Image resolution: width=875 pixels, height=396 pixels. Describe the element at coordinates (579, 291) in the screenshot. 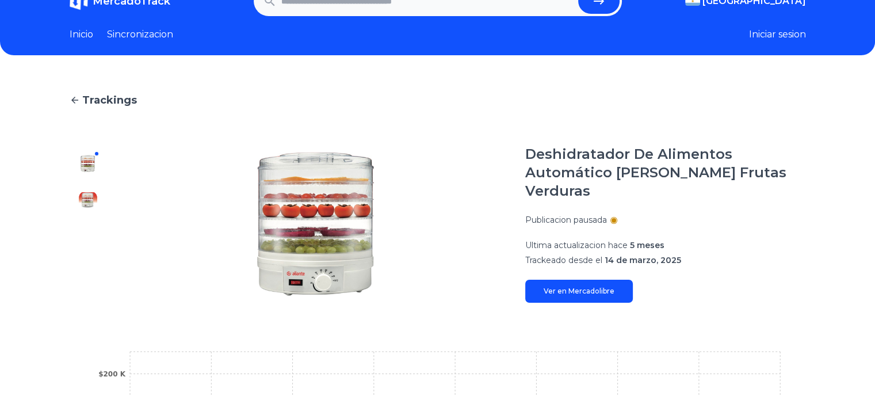

I see `a: Ver en Mercadolibre` at that location.